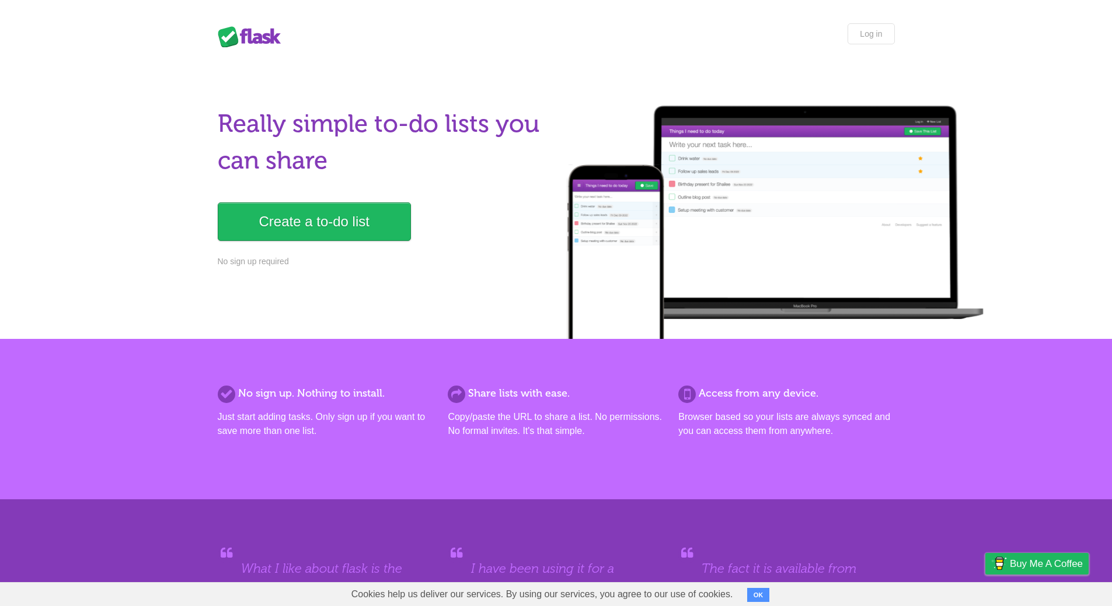 This screenshot has height=606, width=1112. What do you see at coordinates (314, 222) in the screenshot?
I see `a: Create a to-do list` at bounding box center [314, 222].